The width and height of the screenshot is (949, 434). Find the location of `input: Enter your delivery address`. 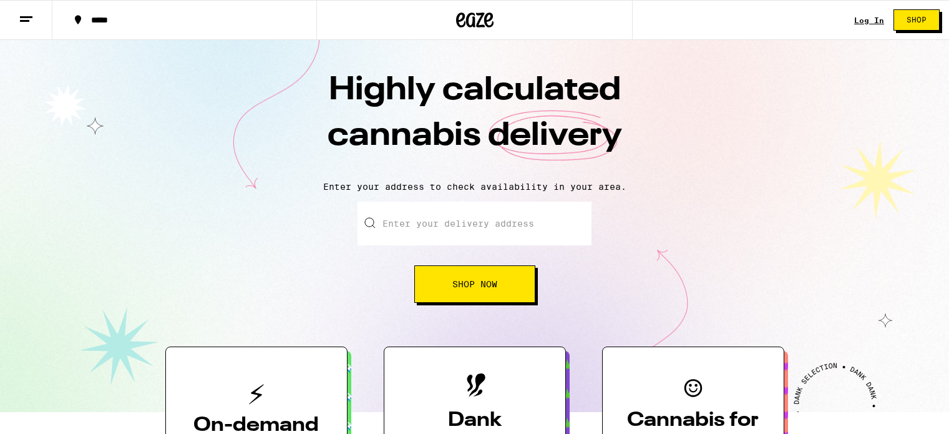

input: Enter your delivery address is located at coordinates (474, 223).